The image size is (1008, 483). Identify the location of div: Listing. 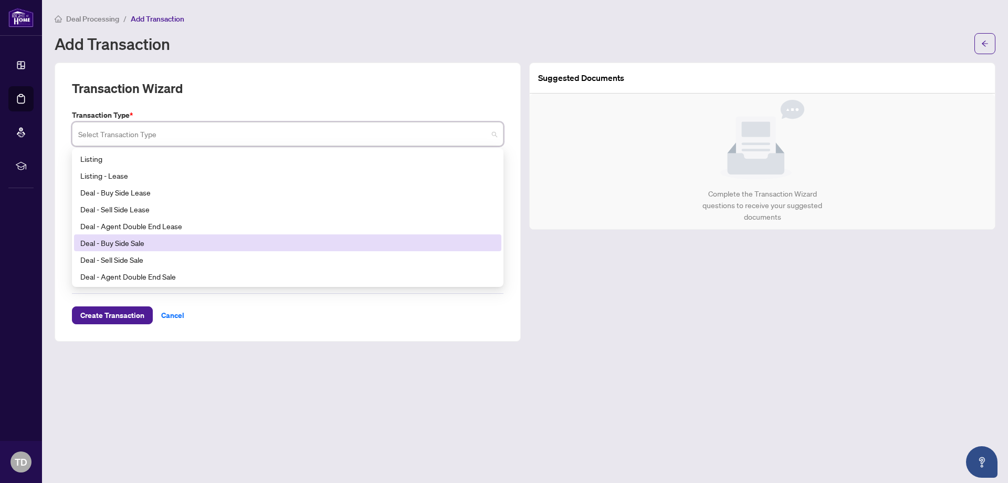
(288, 159).